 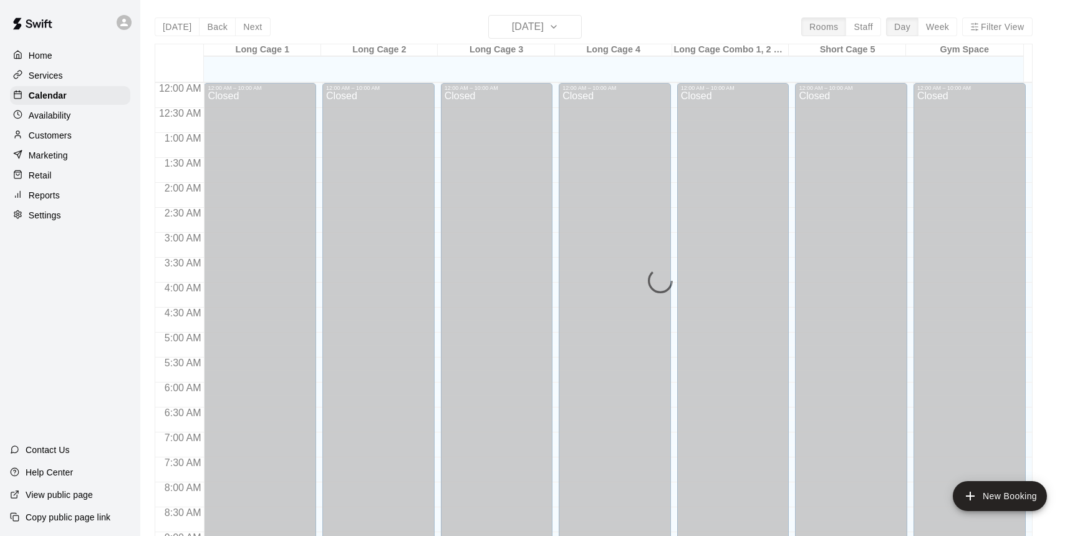 What do you see at coordinates (70, 56) in the screenshot?
I see `a: Home` at bounding box center [70, 56].